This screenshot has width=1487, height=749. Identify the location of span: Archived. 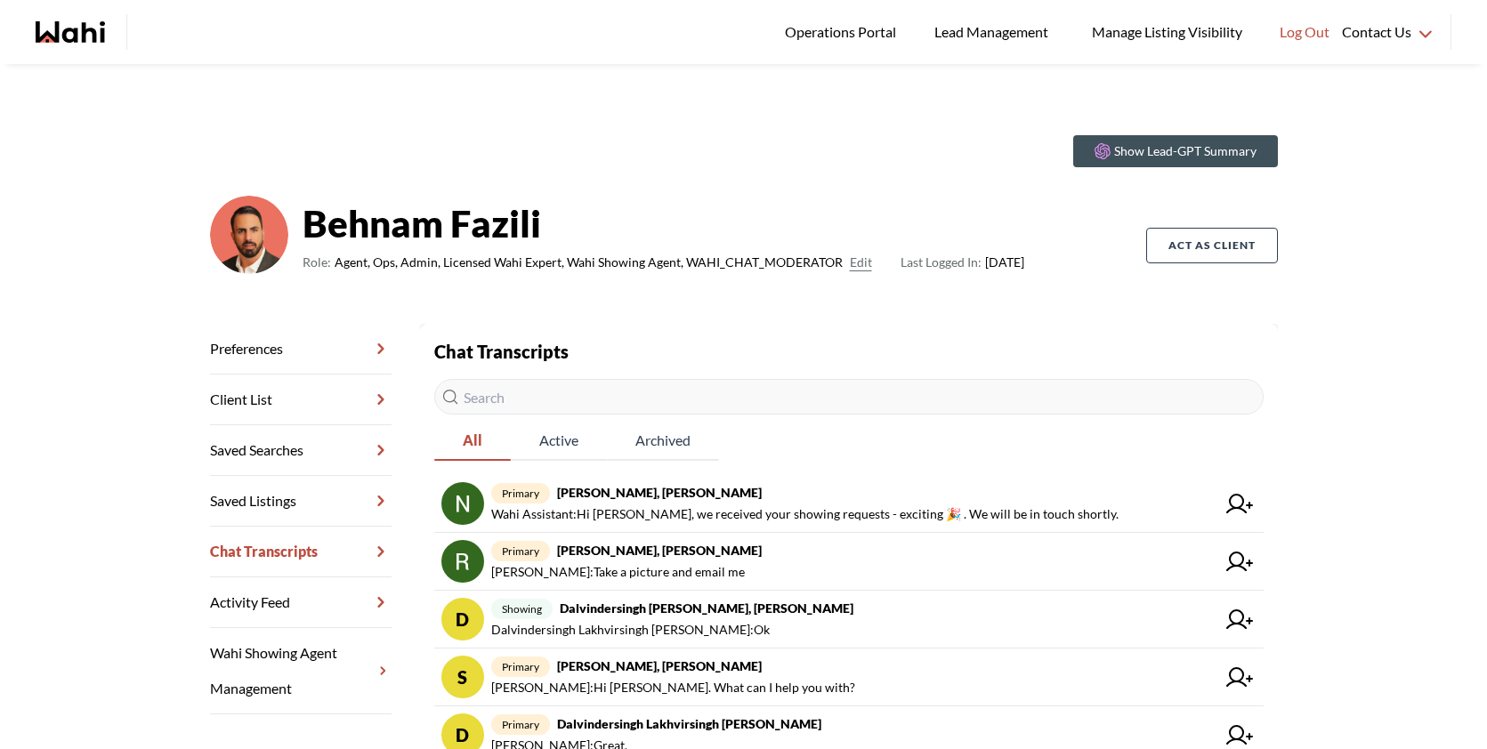
(663, 440).